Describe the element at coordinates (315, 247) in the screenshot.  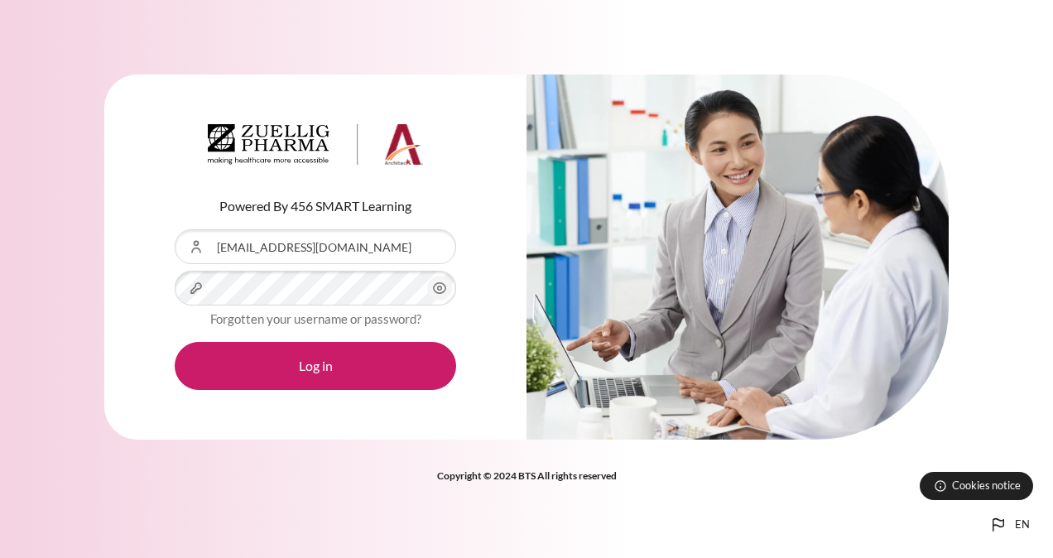
I see `input: Username or Email Address` at that location.